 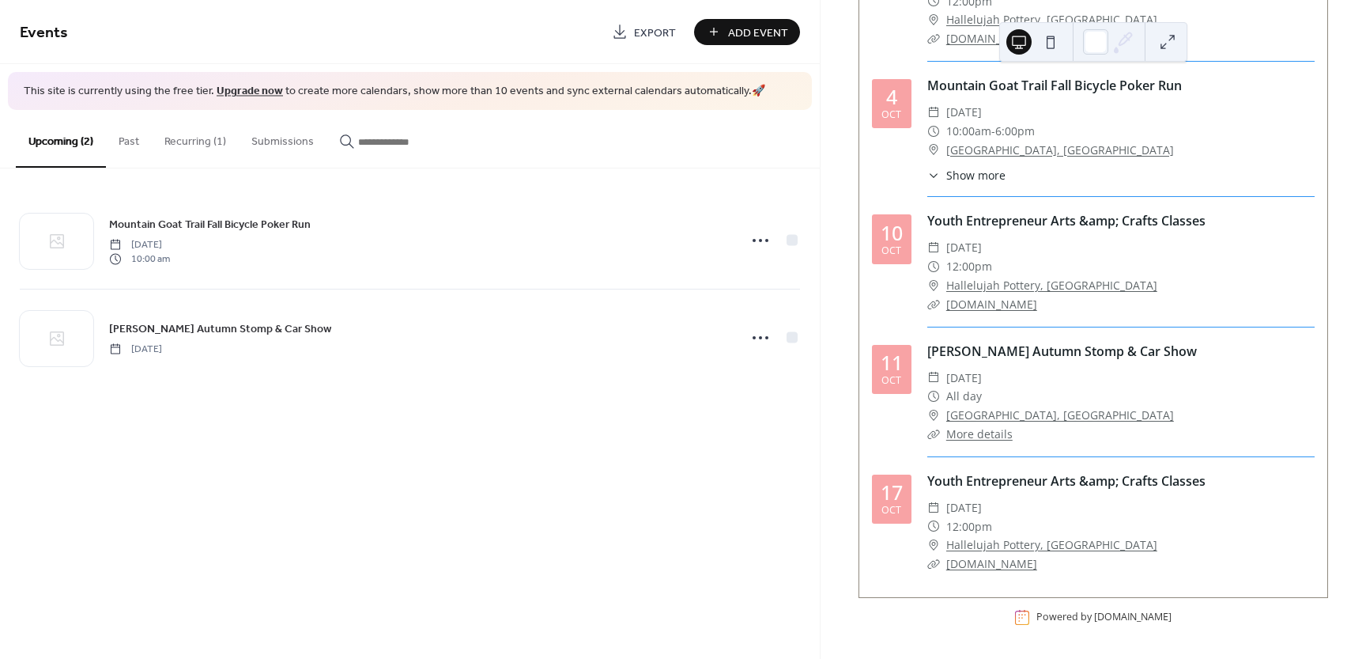 I want to click on a: Export, so click(x=644, y=32).